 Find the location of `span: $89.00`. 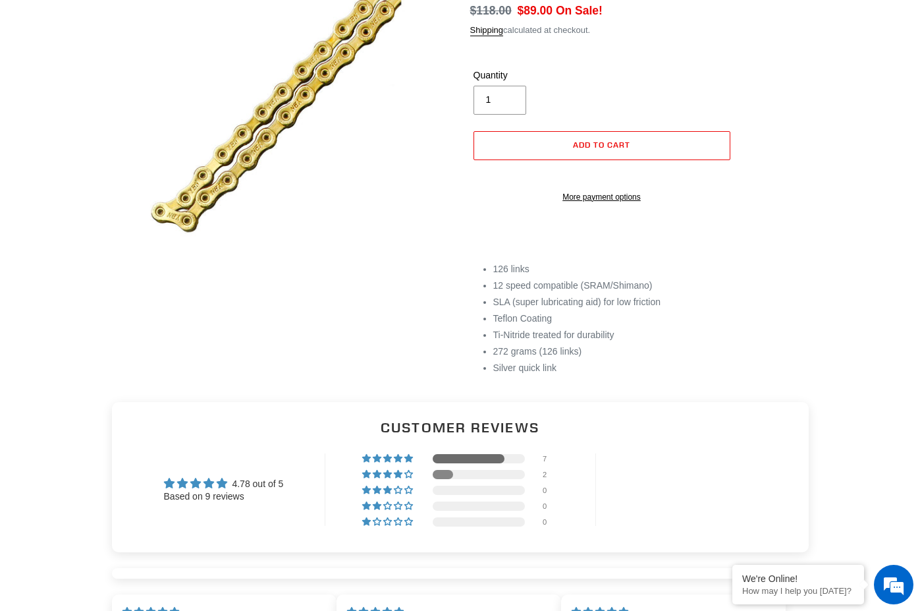

span: $89.00 is located at coordinates (535, 11).